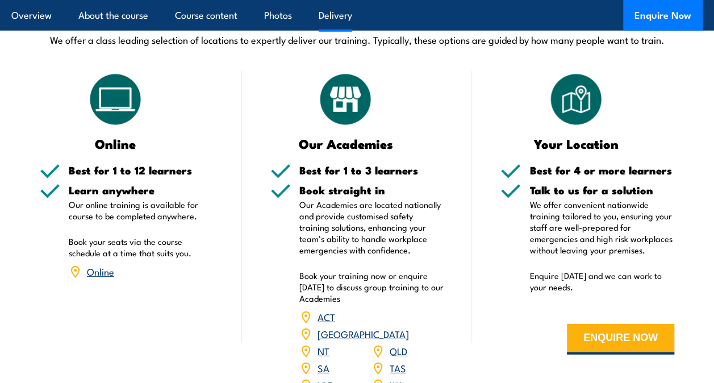 This screenshot has width=714, height=383. I want to click on p: Our online training is available for course to be completed anywhere., so click(141, 210).